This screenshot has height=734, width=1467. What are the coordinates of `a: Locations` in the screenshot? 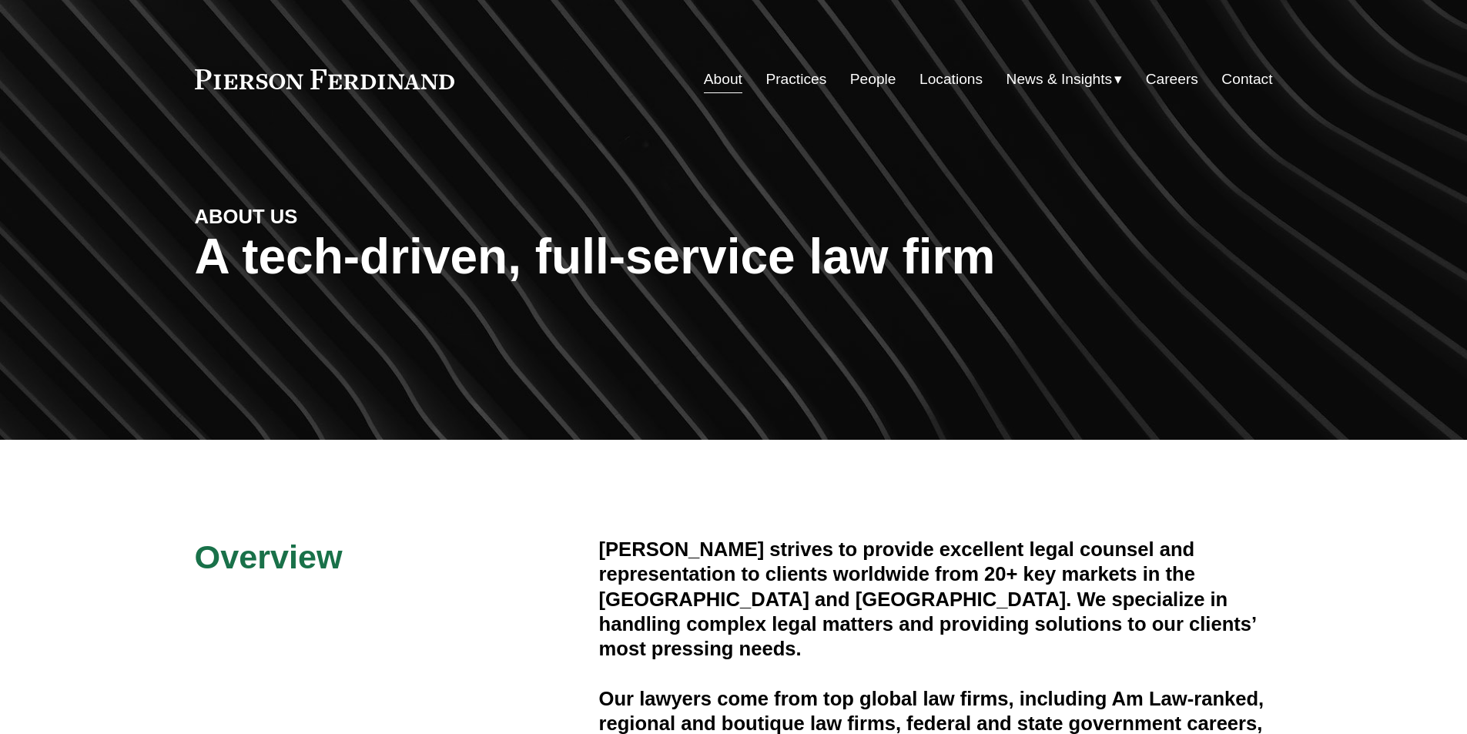 It's located at (951, 79).